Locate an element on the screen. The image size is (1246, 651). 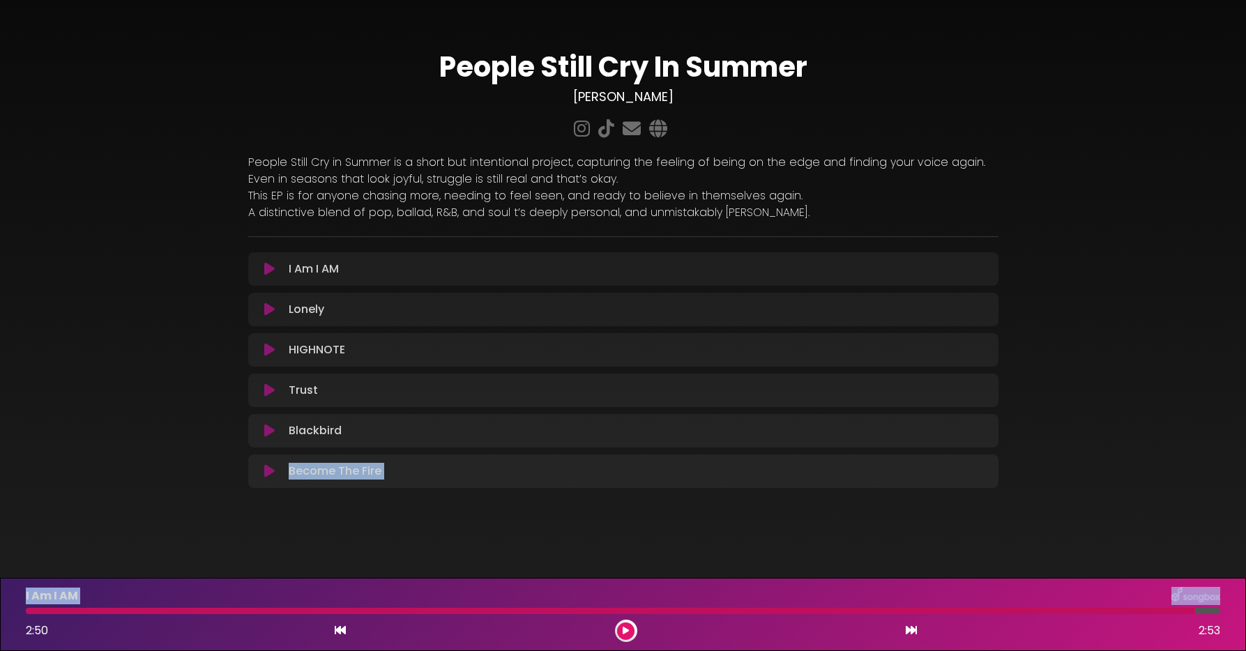
p: This EP is for anyone chasing more, needing to feel seen, and ready to believe in themselves again. is located at coordinates (623, 196).